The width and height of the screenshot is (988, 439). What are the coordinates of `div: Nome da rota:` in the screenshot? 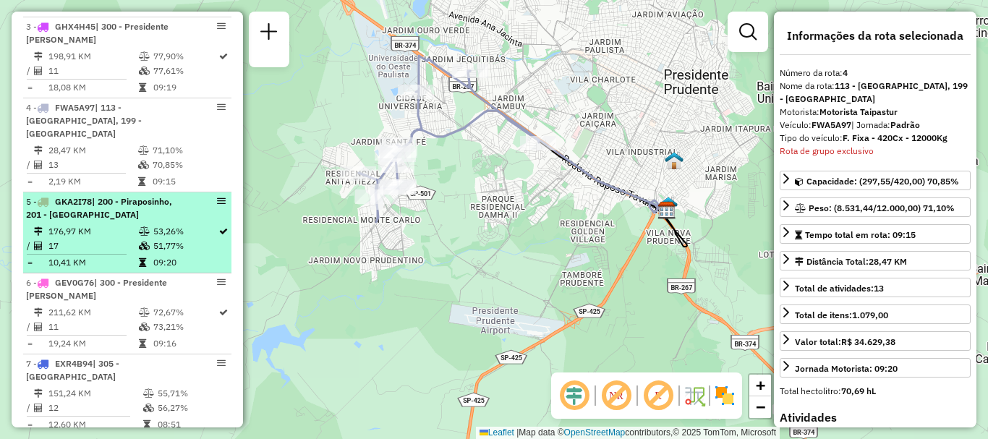 It's located at (875, 93).